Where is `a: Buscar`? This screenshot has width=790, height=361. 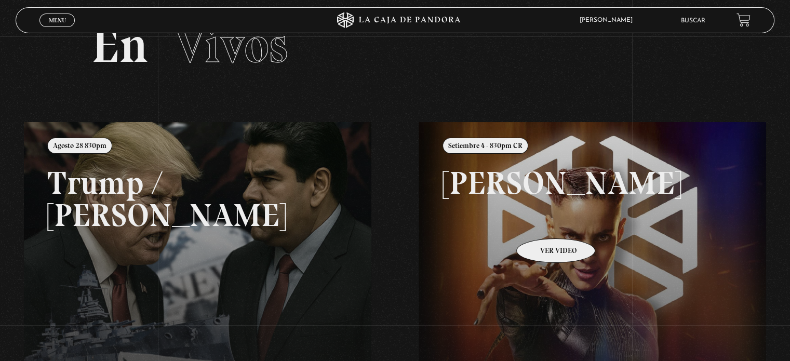 a: Buscar is located at coordinates (693, 21).